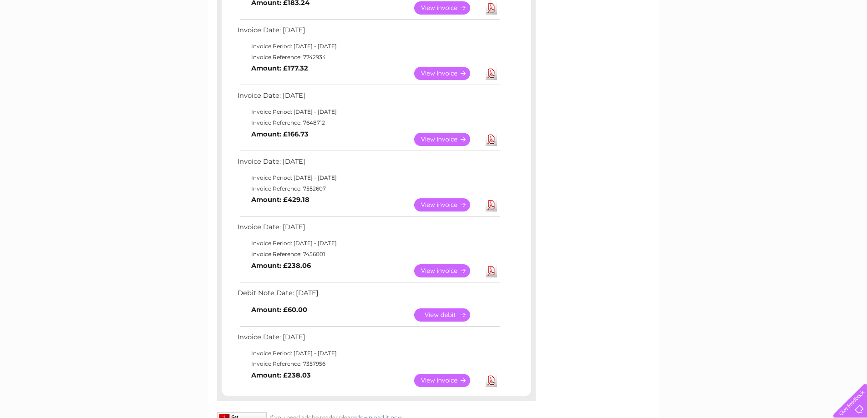 The height and width of the screenshot is (418, 867). Describe the element at coordinates (280, 134) in the screenshot. I see `b: Amount: £166.73` at that location.